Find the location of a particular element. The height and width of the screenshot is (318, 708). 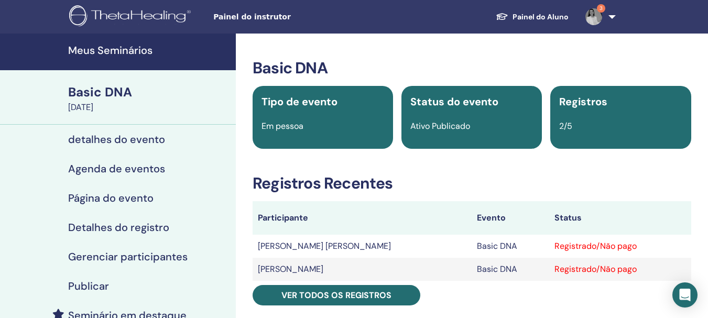

th: Evento is located at coordinates (511, 218).